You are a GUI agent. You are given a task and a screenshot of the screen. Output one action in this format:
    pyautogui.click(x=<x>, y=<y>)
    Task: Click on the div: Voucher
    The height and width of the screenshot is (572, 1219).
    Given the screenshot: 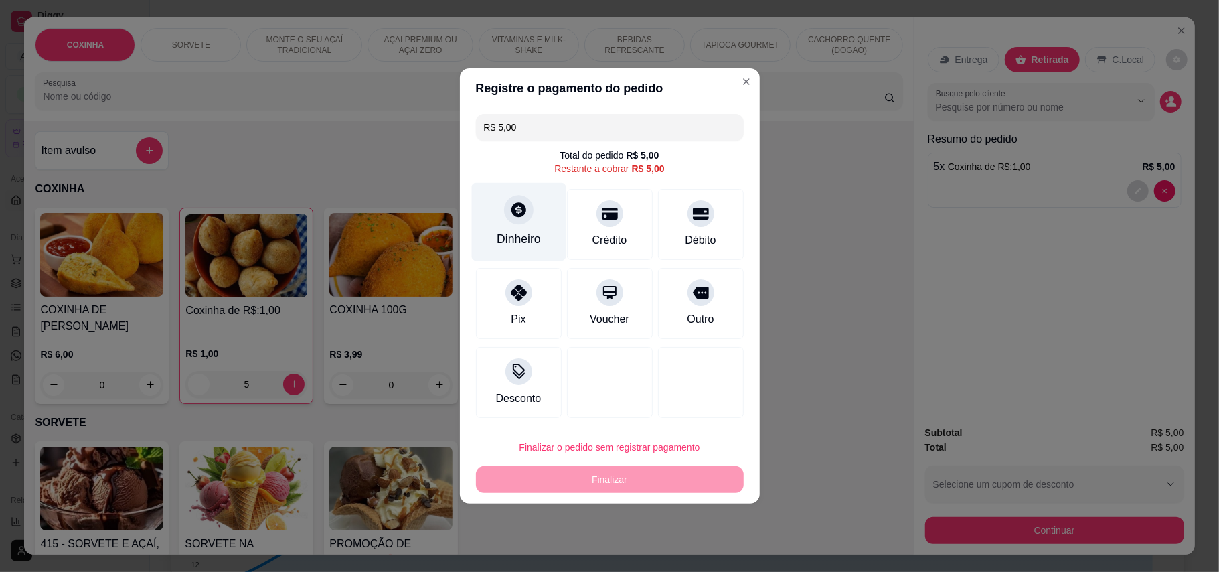 What is the action you would take?
    pyautogui.click(x=609, y=319)
    